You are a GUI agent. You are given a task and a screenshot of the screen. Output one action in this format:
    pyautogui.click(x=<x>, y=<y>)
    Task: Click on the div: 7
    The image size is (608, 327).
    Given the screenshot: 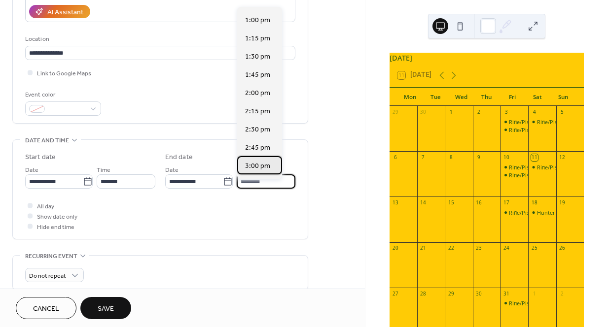 What is the action you would take?
    pyautogui.click(x=424, y=158)
    